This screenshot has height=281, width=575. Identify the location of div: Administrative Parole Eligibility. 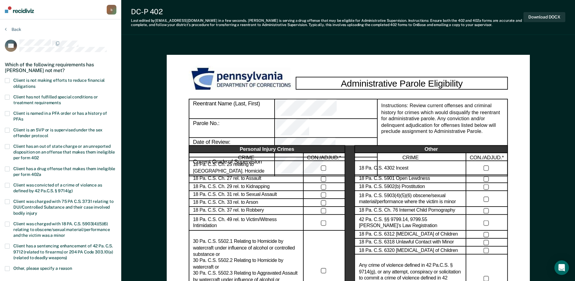
(402, 83).